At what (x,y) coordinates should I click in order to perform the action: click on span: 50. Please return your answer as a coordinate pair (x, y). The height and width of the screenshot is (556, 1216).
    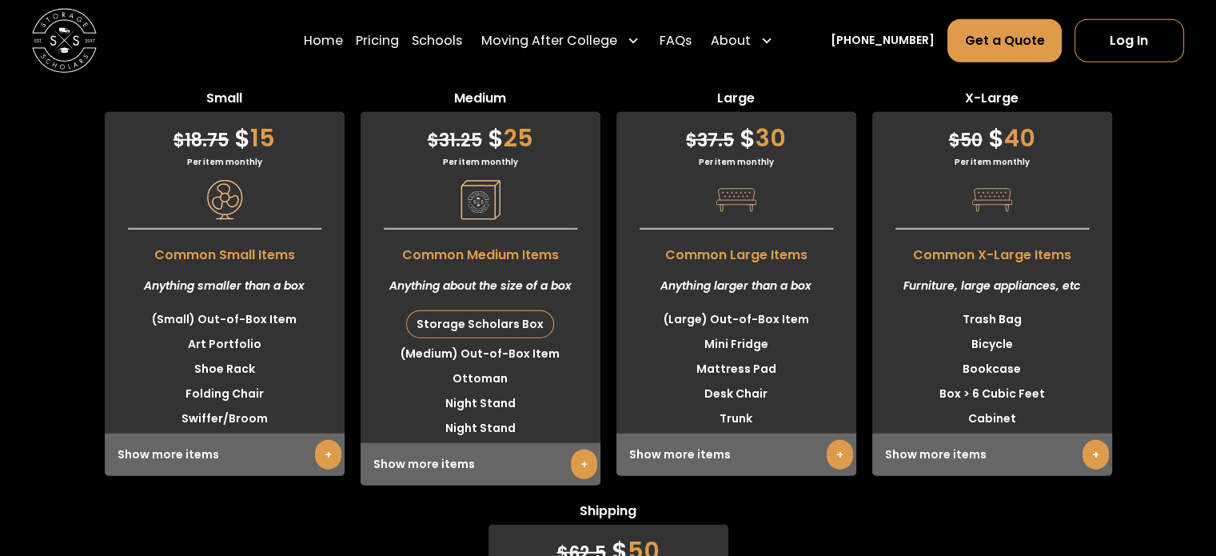
    Looking at the image, I should click on (966, 140).